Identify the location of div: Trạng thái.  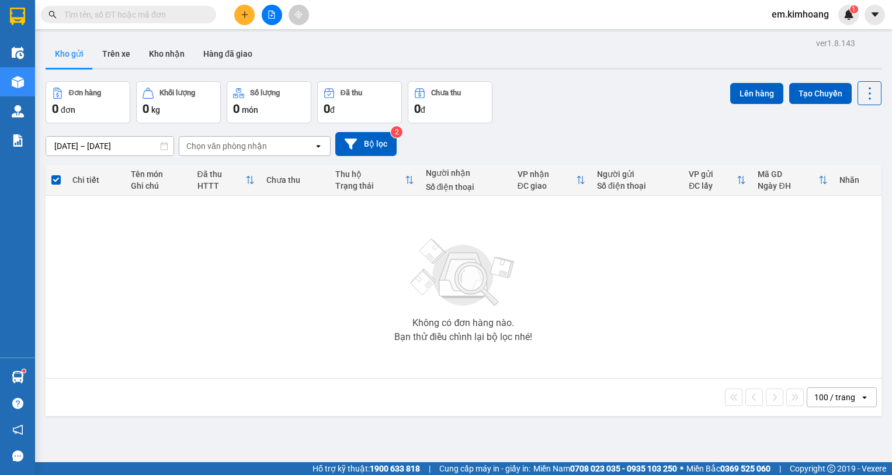
(370, 186).